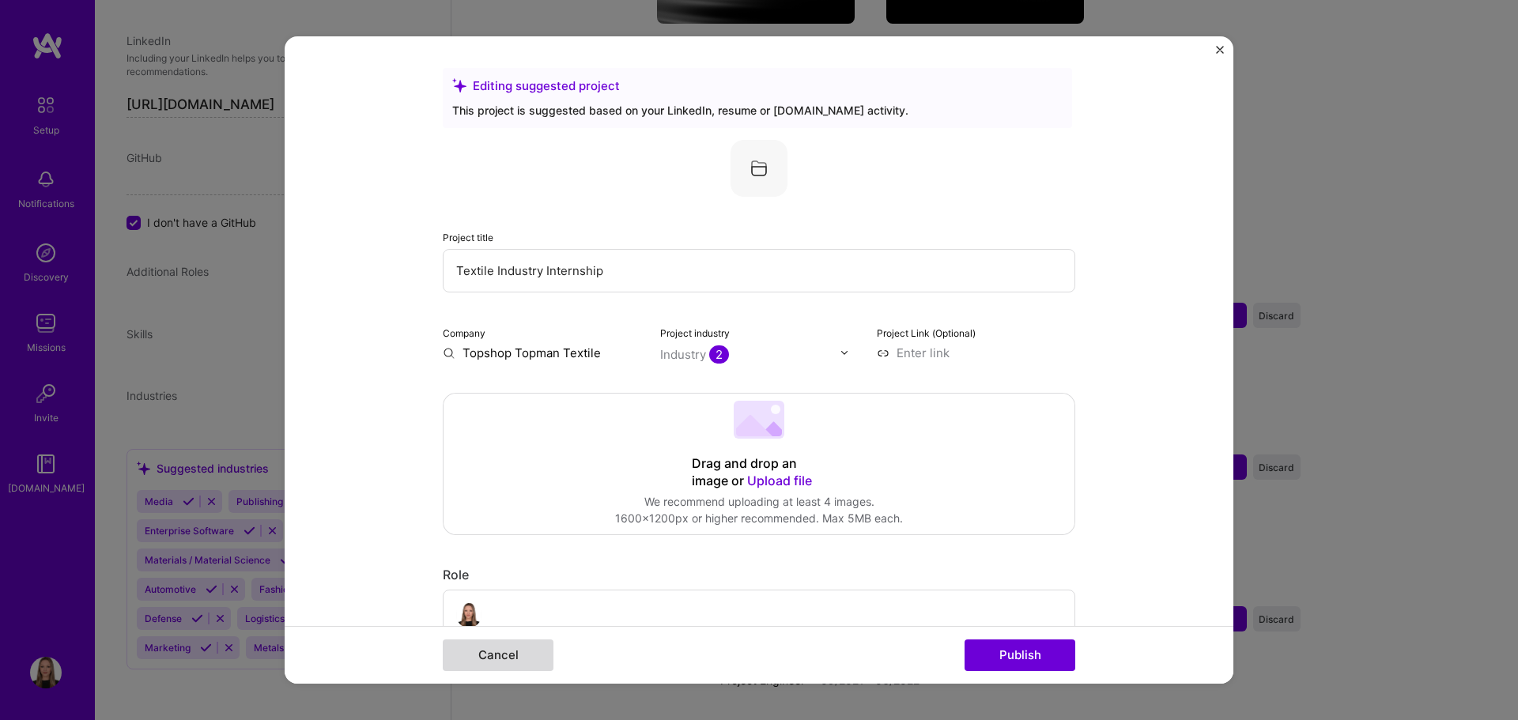  Describe the element at coordinates (464, 333) in the screenshot. I see `label: Company` at that location.